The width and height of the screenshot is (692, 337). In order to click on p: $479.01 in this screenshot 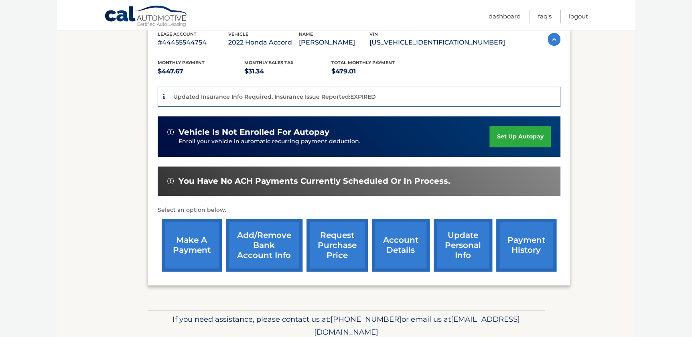, I will do `click(375, 71)`.